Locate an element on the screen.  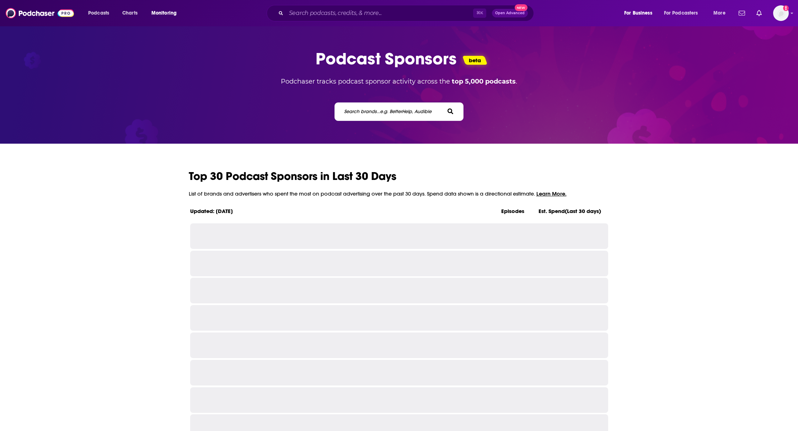
span: Logged in as edeason is located at coordinates (781, 13).